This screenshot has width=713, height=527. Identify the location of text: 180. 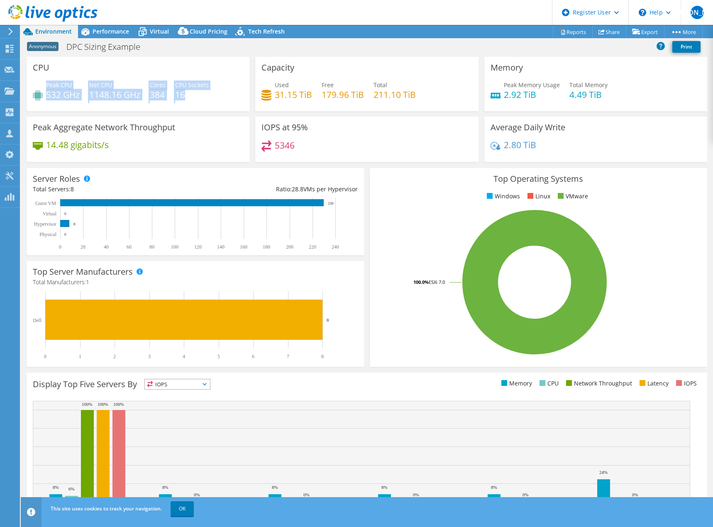
(266, 247).